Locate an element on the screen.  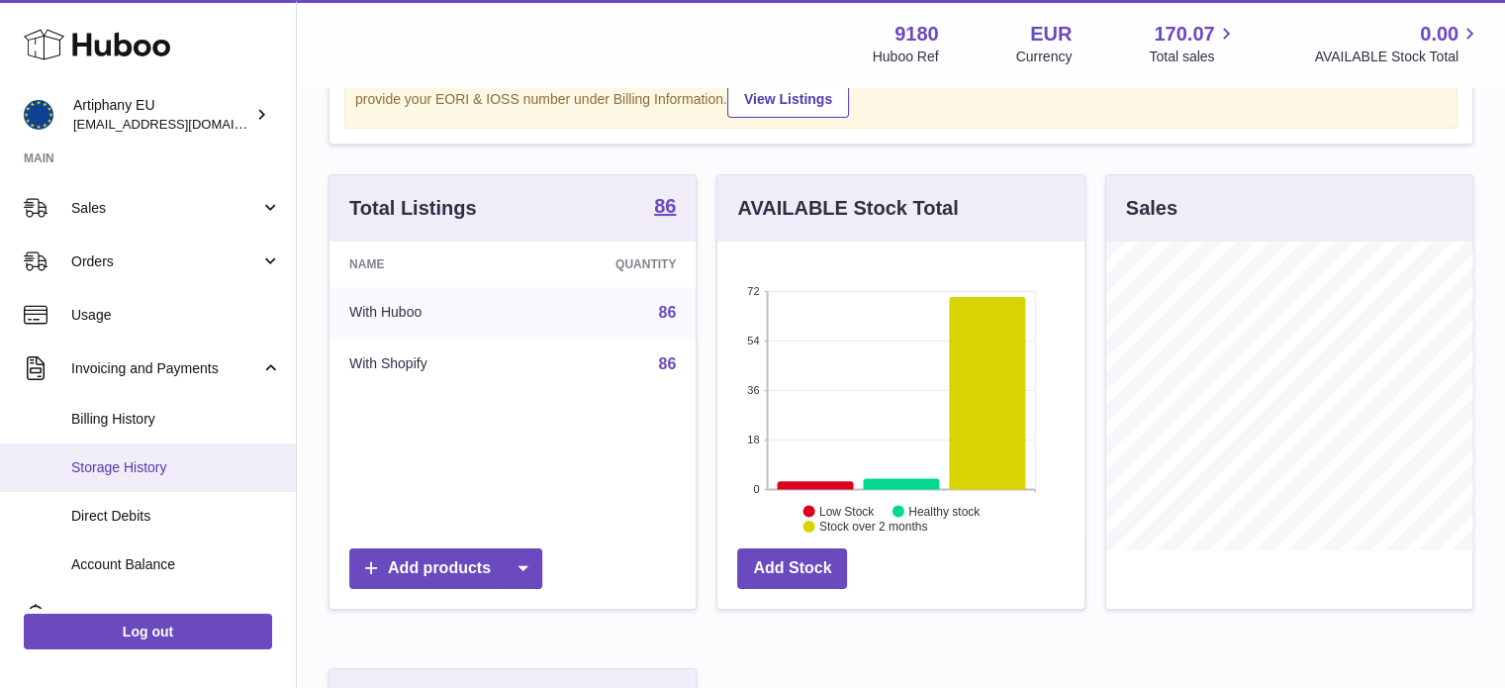
text: Healthy stock is located at coordinates (944, 511).